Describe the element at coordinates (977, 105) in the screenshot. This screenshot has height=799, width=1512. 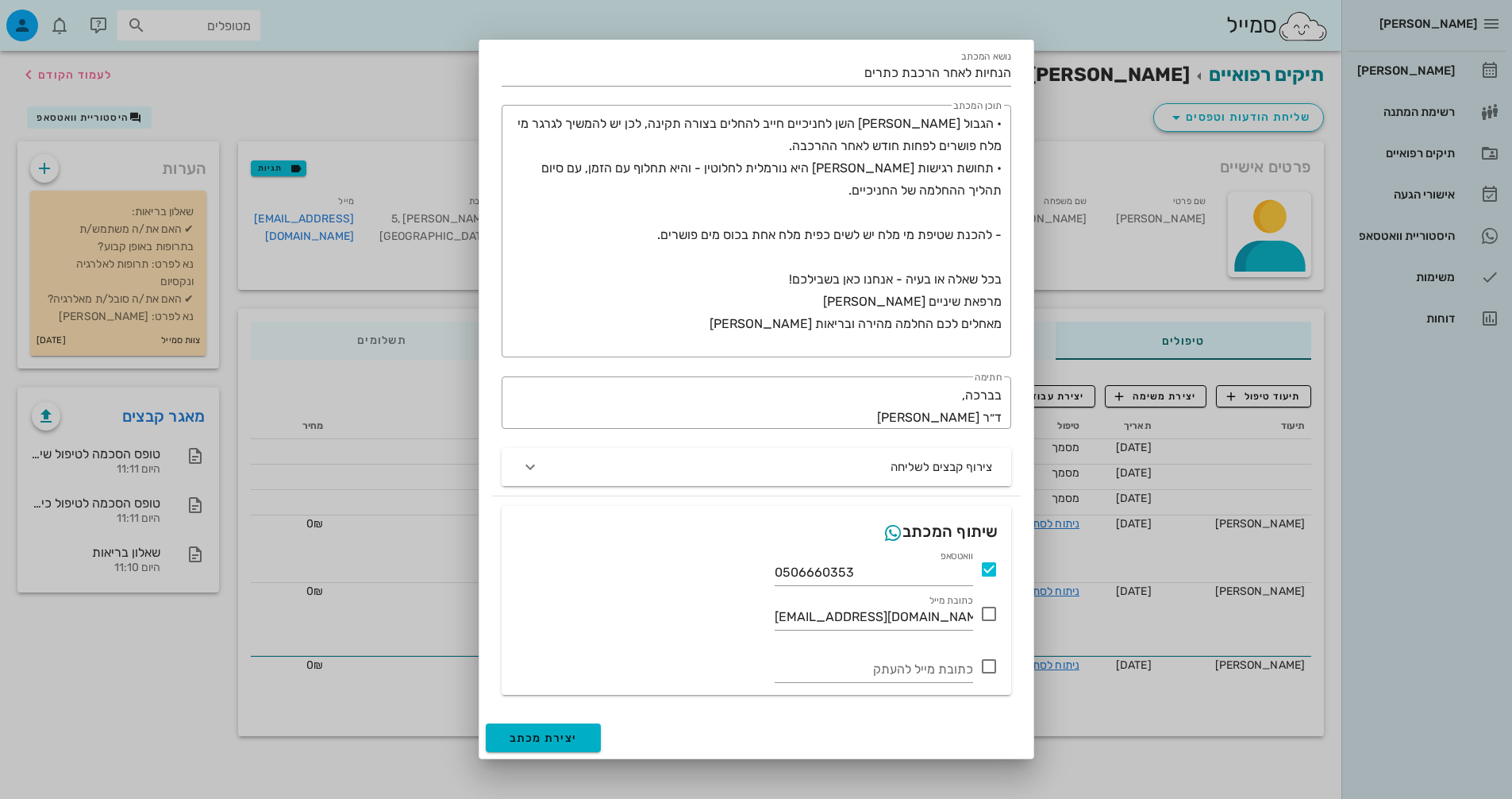
I see `label: תוכן המכתב` at that location.